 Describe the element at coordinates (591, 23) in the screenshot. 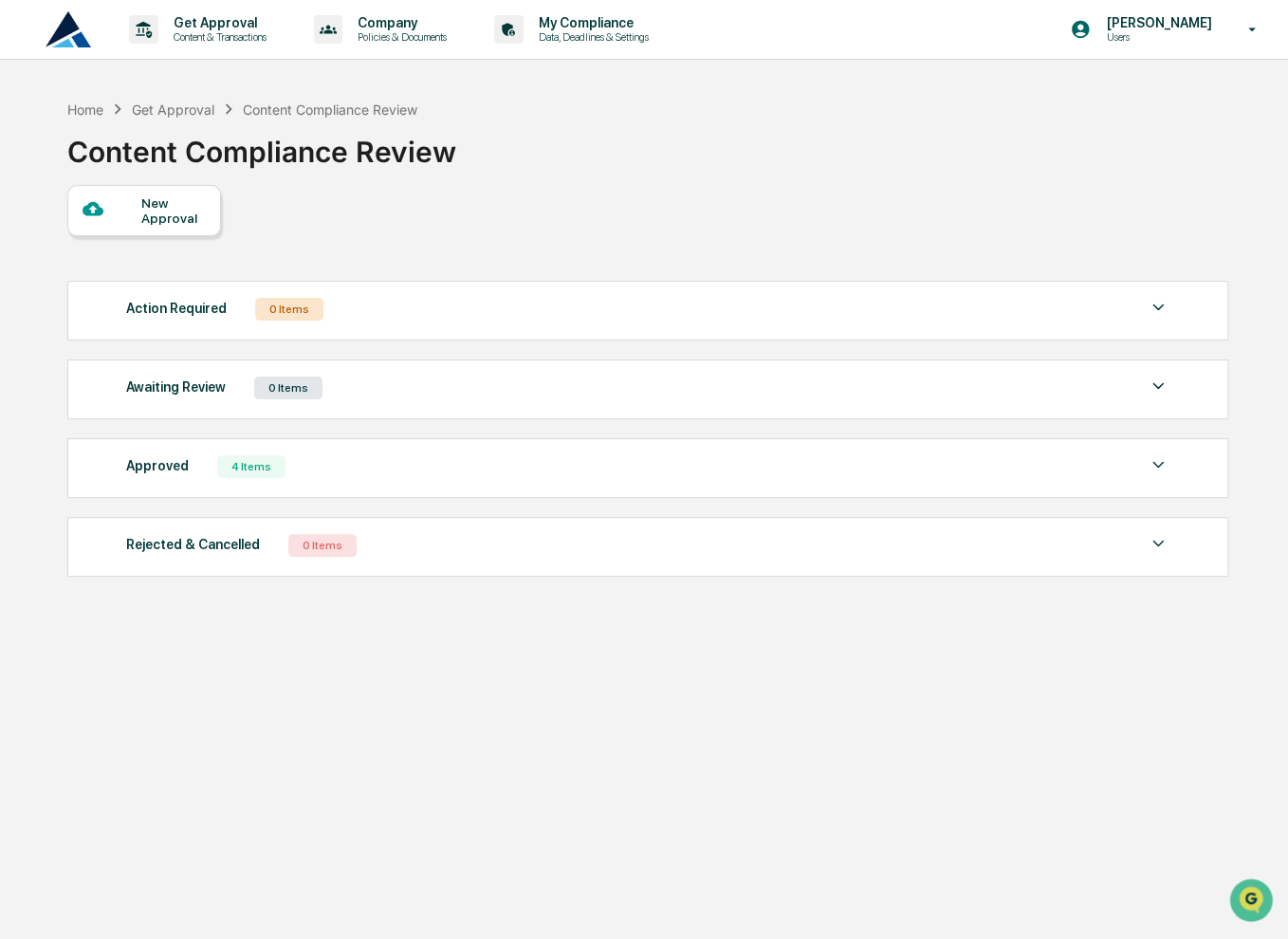

I see `p: My Compliance` at that location.